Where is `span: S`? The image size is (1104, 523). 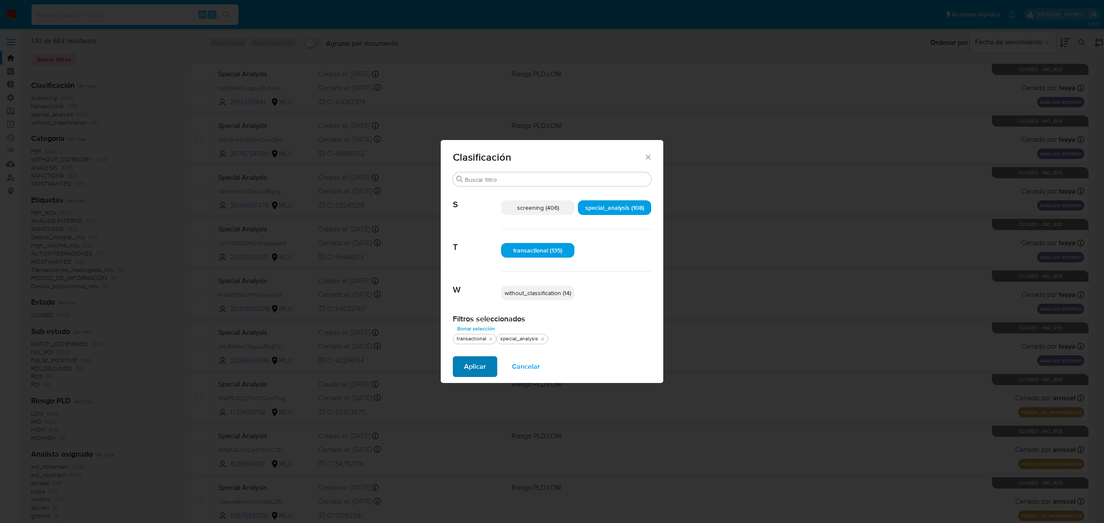
span: S is located at coordinates (477, 198).